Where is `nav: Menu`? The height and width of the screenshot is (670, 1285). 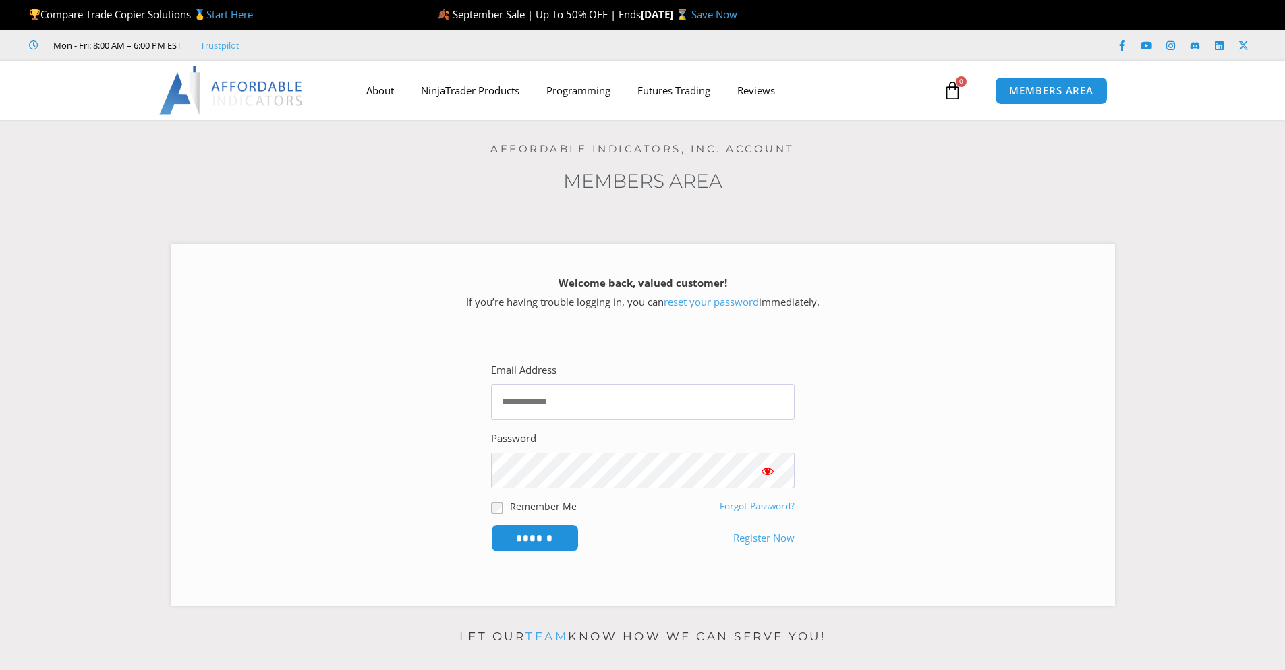
nav: Menu is located at coordinates (646, 90).